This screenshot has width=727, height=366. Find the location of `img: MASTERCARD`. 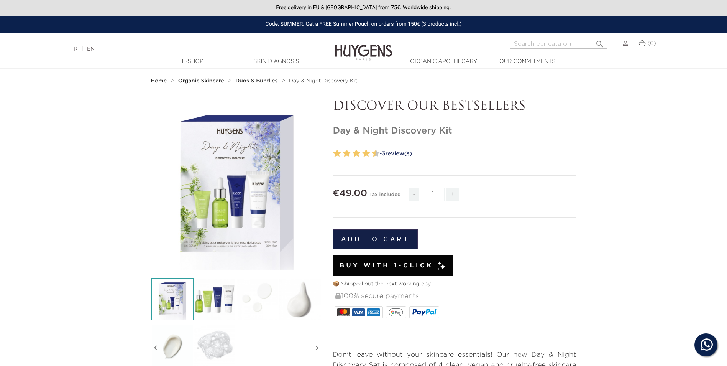

img: MASTERCARD is located at coordinates (343, 312).